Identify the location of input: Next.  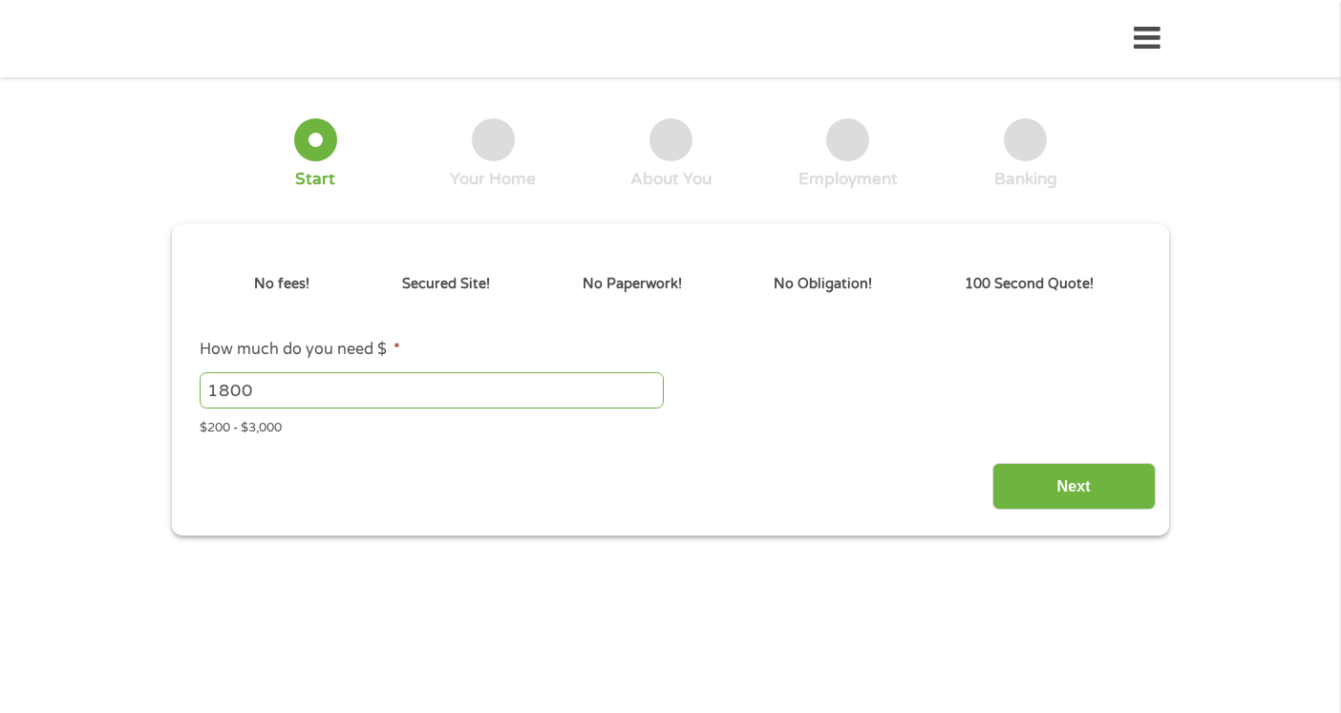
(1073, 486).